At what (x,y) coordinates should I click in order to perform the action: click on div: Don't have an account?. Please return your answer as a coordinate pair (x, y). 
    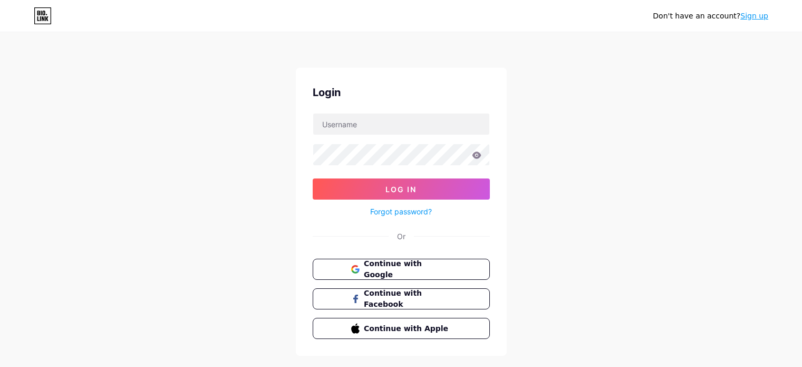
    Looking at the image, I should click on (710, 16).